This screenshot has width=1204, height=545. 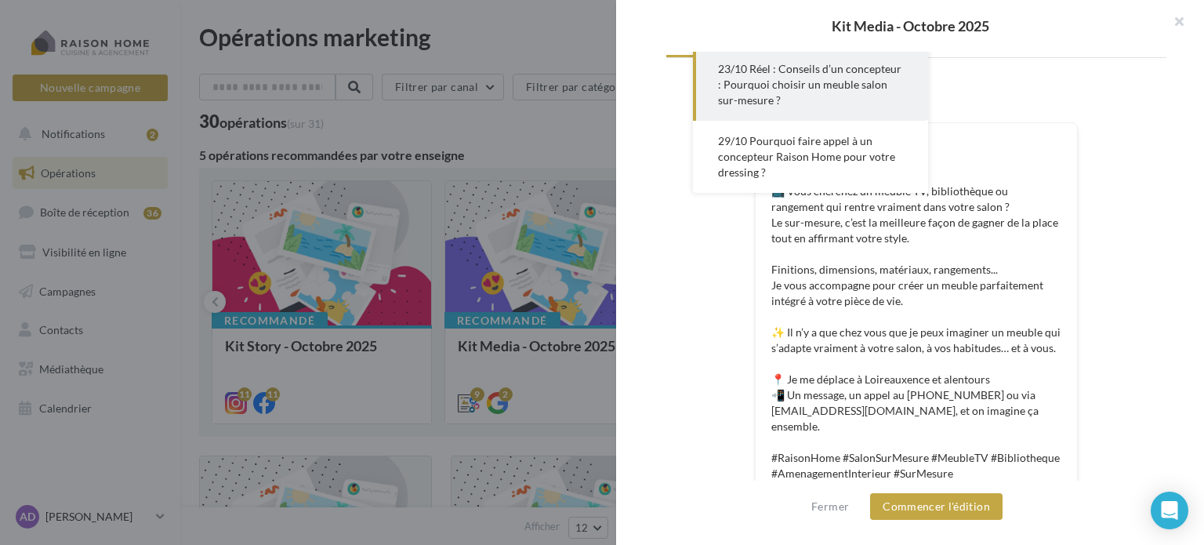 What do you see at coordinates (936, 506) in the screenshot?
I see `button: Commencer l'édition` at bounding box center [936, 506].